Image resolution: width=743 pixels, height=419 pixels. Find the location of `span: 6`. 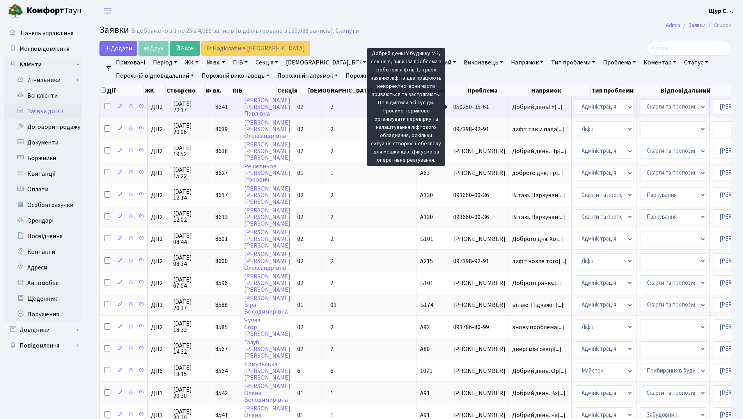

span: 6 is located at coordinates (299, 371).